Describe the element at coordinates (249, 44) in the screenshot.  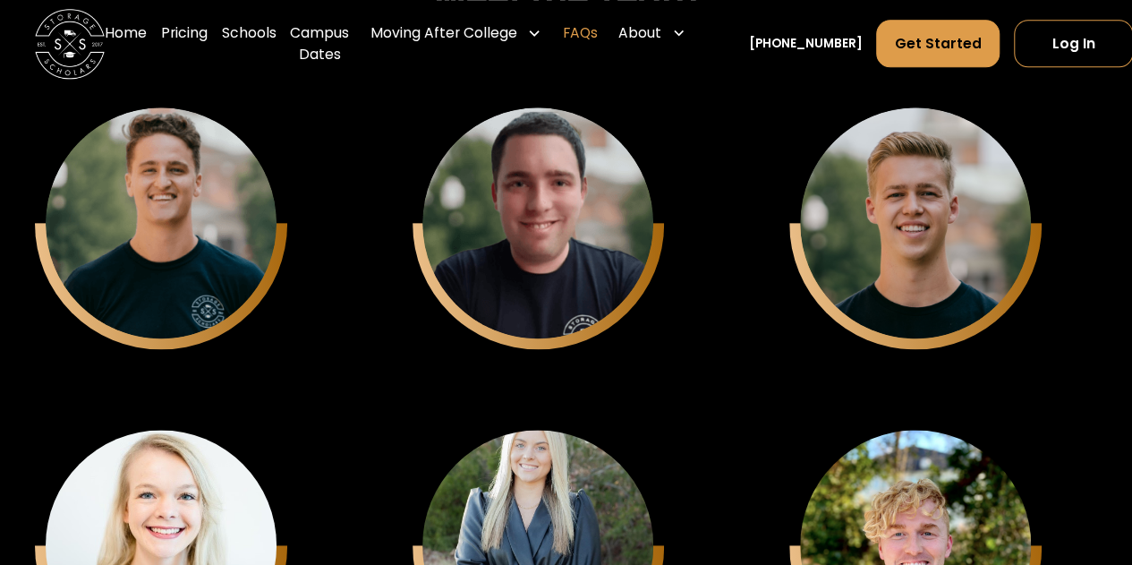
I see `a: Schools` at that location.